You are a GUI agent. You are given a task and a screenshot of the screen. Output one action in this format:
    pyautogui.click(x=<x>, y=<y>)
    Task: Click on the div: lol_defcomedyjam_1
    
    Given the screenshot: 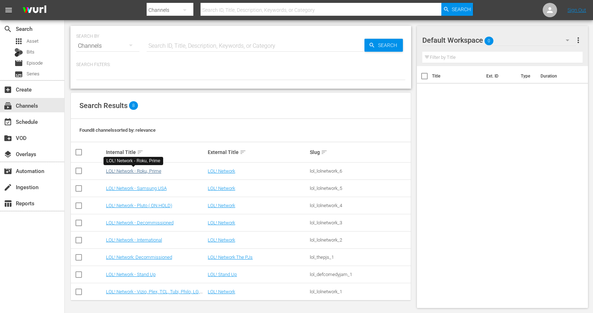 What is the action you would take?
    pyautogui.click(x=360, y=274)
    